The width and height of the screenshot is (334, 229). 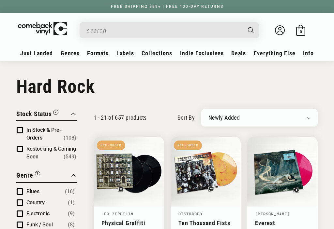 What do you see at coordinates (38, 214) in the screenshot?
I see `span: Electronic` at bounding box center [38, 214].